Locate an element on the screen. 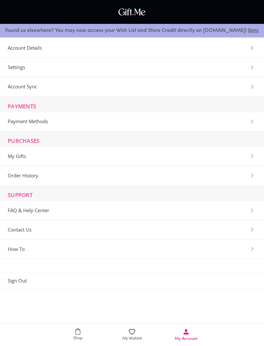  a: My Wishlist is located at coordinates (132, 335).